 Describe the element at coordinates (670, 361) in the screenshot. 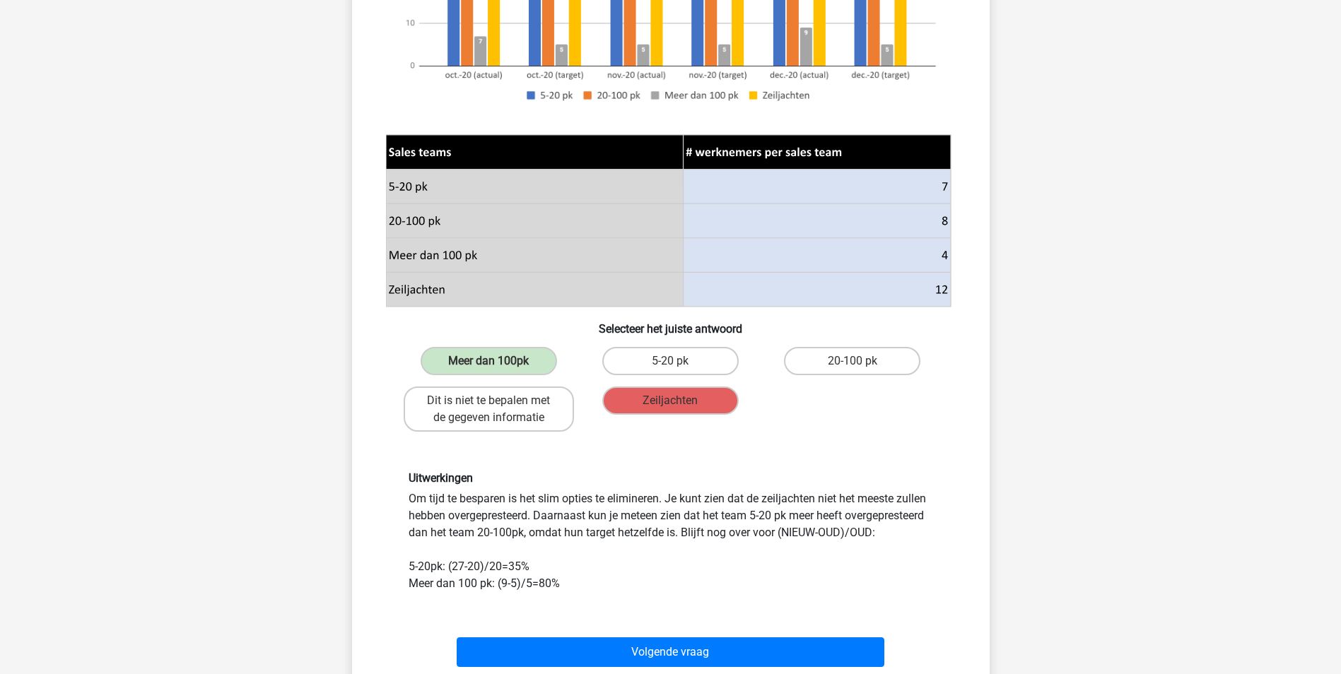

I see `label: 5-20 pk` at that location.